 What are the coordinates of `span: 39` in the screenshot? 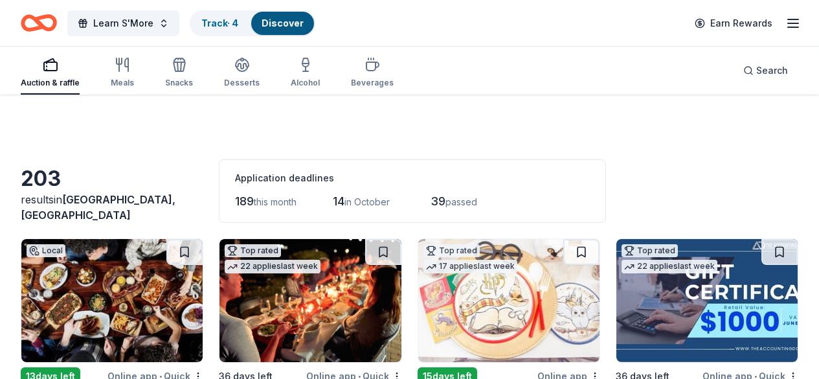 It's located at (438, 201).